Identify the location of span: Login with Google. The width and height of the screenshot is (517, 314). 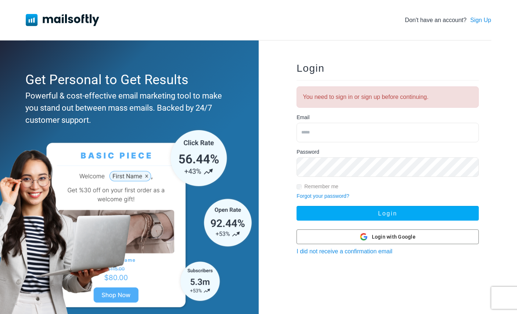
(393, 237).